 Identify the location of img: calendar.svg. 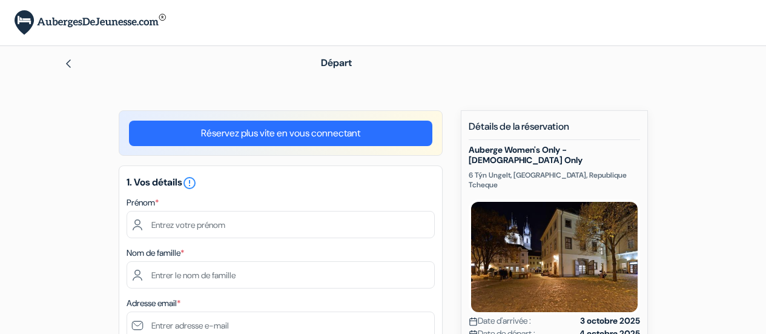
(473, 321).